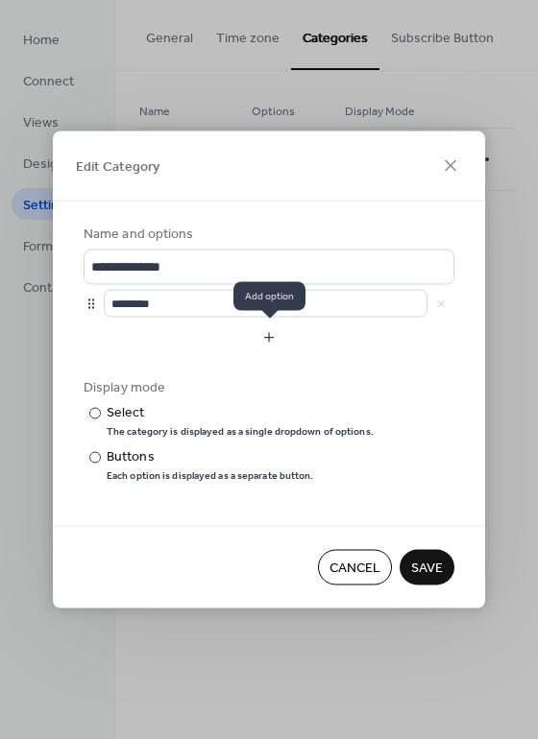  Describe the element at coordinates (238, 413) in the screenshot. I see `div: Select` at that location.